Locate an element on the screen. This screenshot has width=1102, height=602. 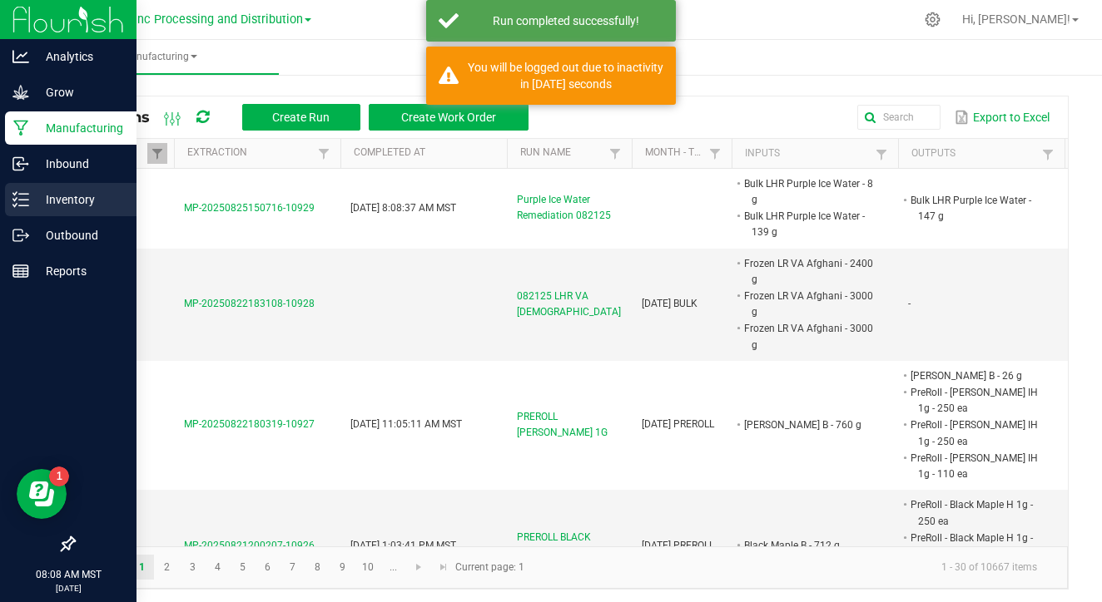
a: Page 11 is located at coordinates (393, 568).